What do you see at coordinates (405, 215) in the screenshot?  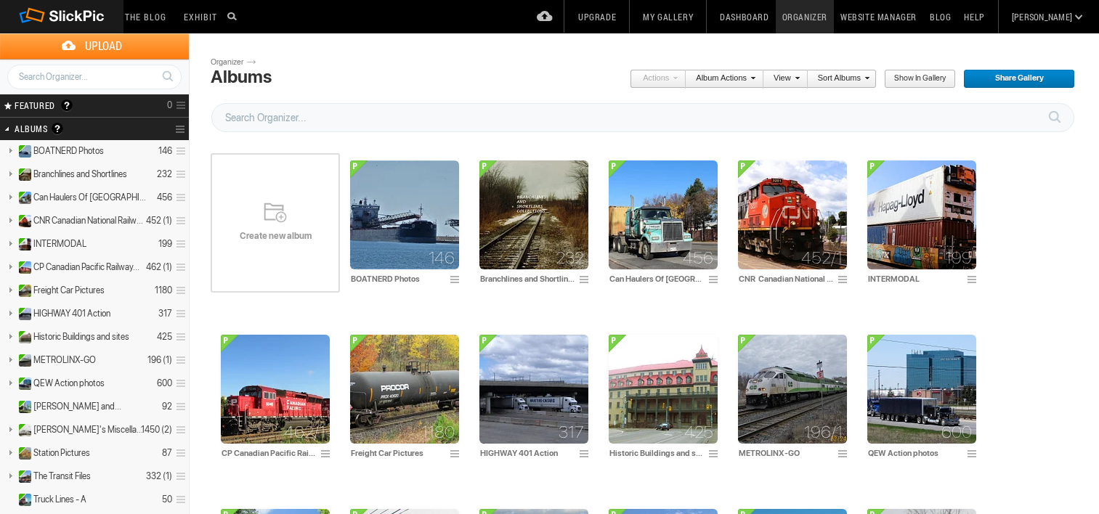 I see `img: algoma_transport.webp` at bounding box center [405, 215].